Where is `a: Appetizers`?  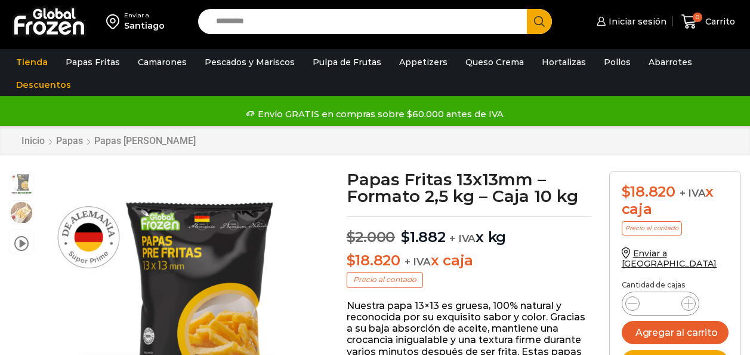 a: Appetizers is located at coordinates (423, 62).